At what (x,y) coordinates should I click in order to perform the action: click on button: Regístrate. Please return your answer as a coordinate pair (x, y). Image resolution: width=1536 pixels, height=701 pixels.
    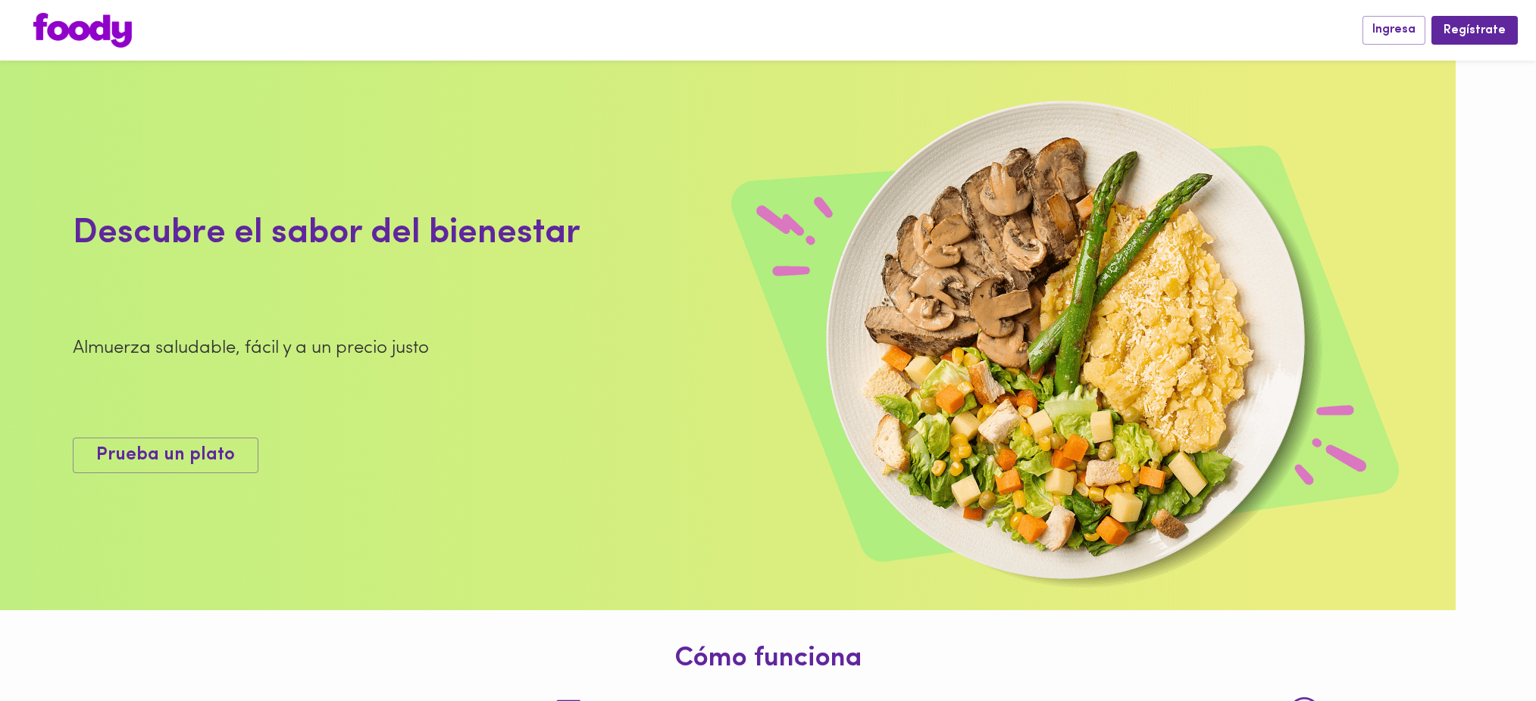
    Looking at the image, I should click on (1474, 30).